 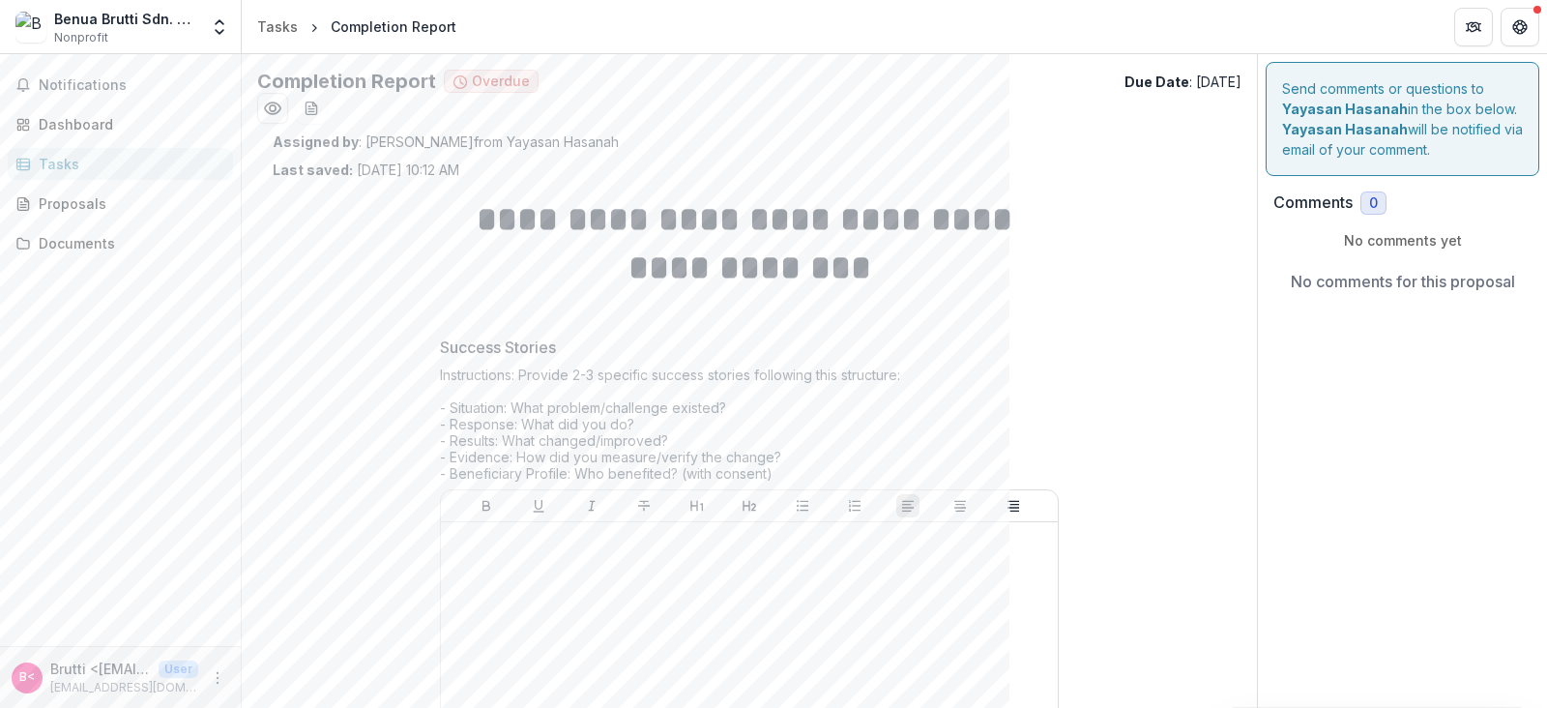 What do you see at coordinates (960, 506) in the screenshot?
I see `button: Align Center` at bounding box center [960, 506].